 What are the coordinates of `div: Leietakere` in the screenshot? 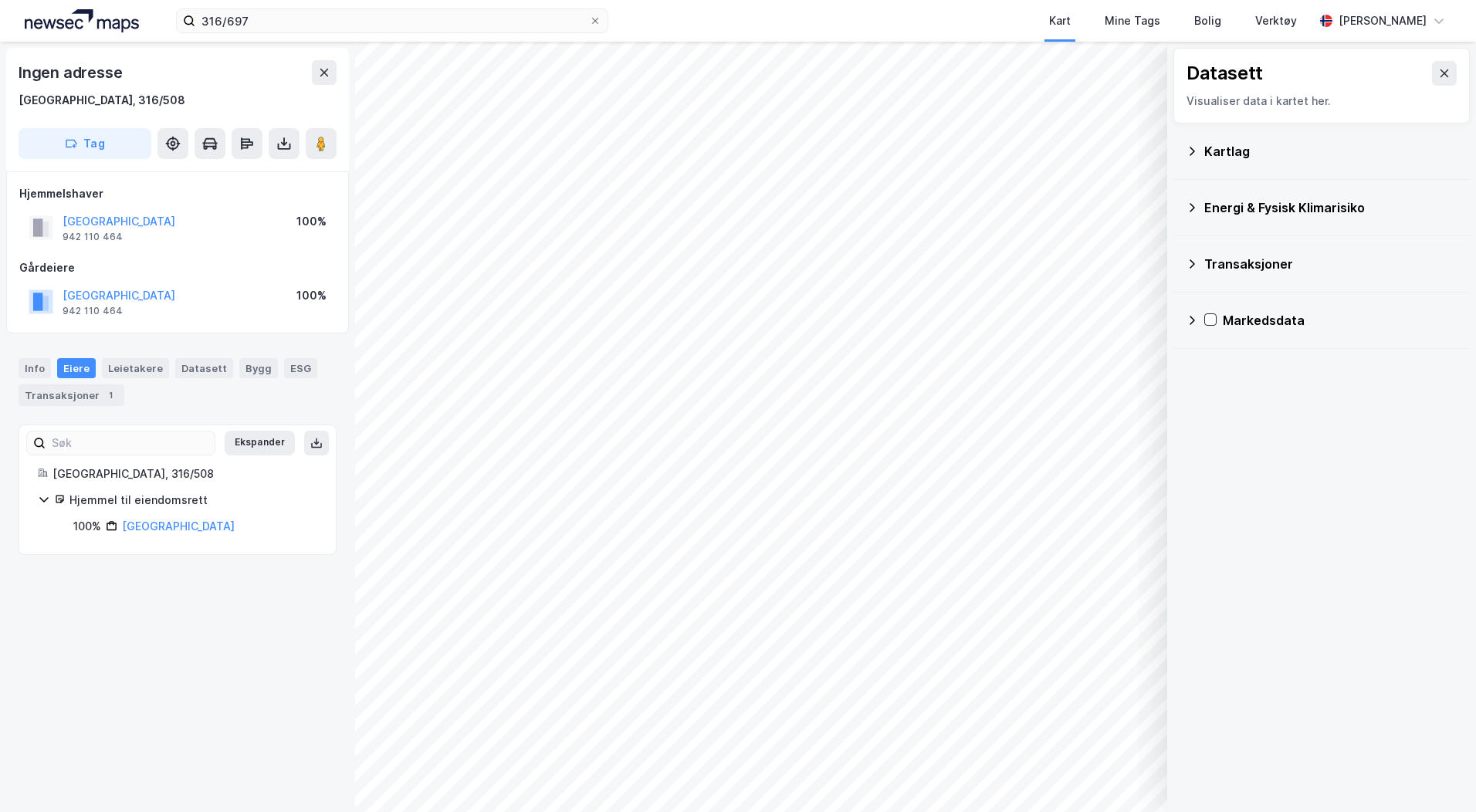 It's located at (135, 368).